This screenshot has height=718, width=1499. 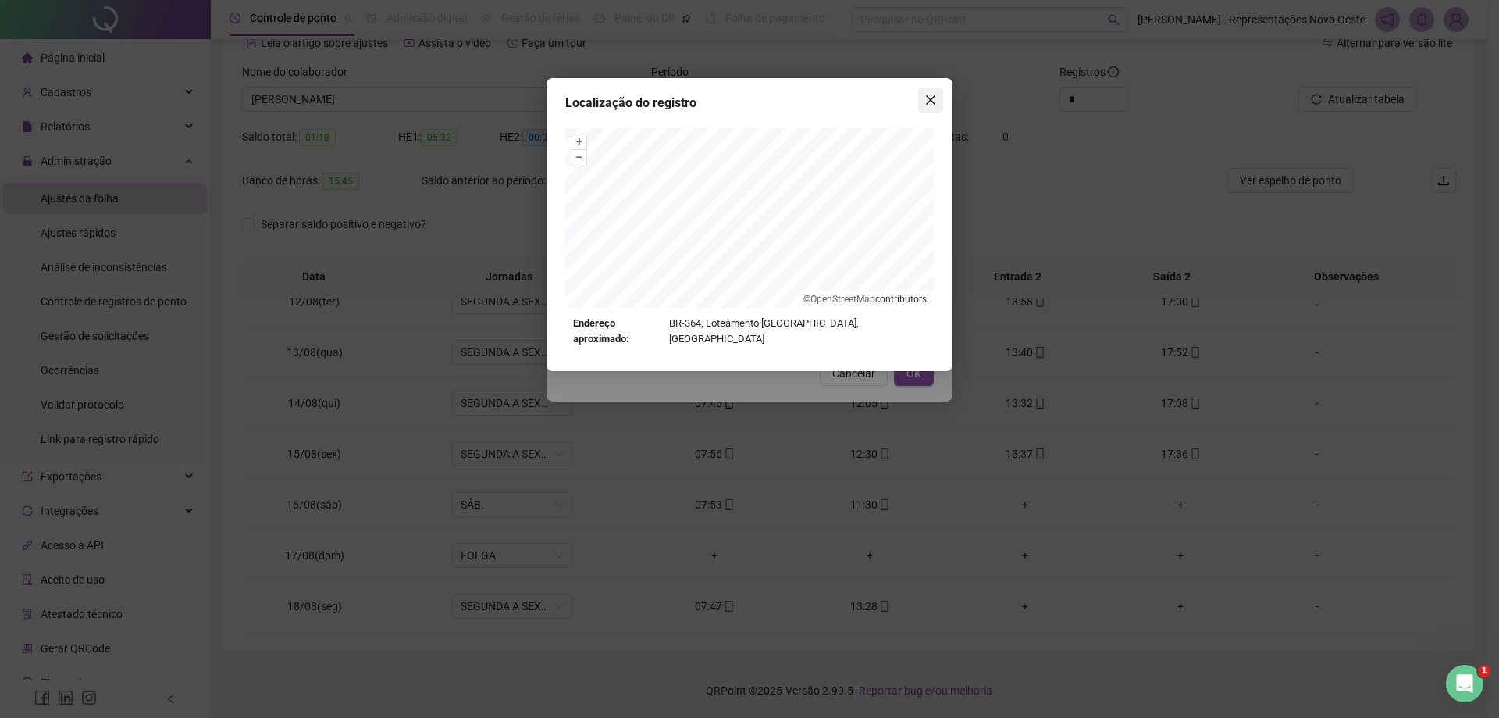 I want to click on span: close, so click(x=931, y=100).